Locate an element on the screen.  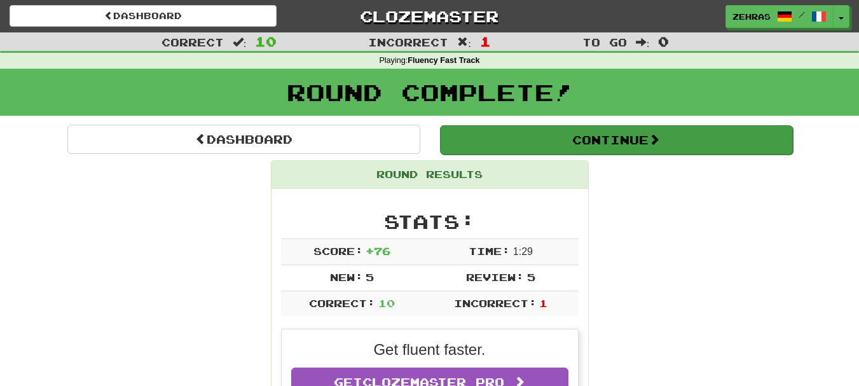
span: Time: is located at coordinates (489, 250).